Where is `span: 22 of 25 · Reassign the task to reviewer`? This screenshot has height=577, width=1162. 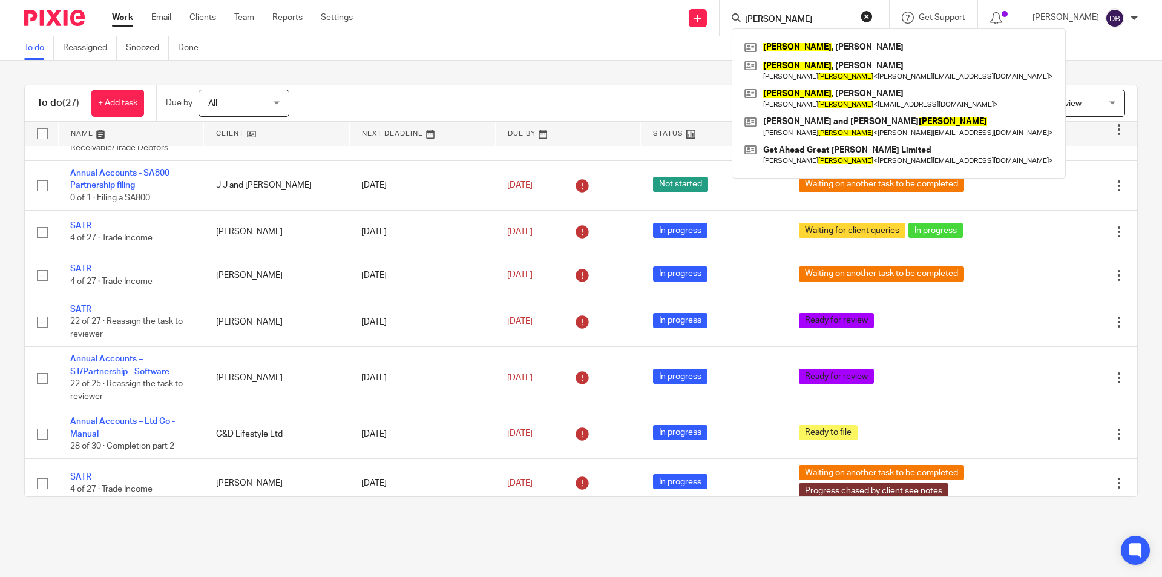
span: 22 of 25 · Reassign the task to reviewer is located at coordinates (127, 390).